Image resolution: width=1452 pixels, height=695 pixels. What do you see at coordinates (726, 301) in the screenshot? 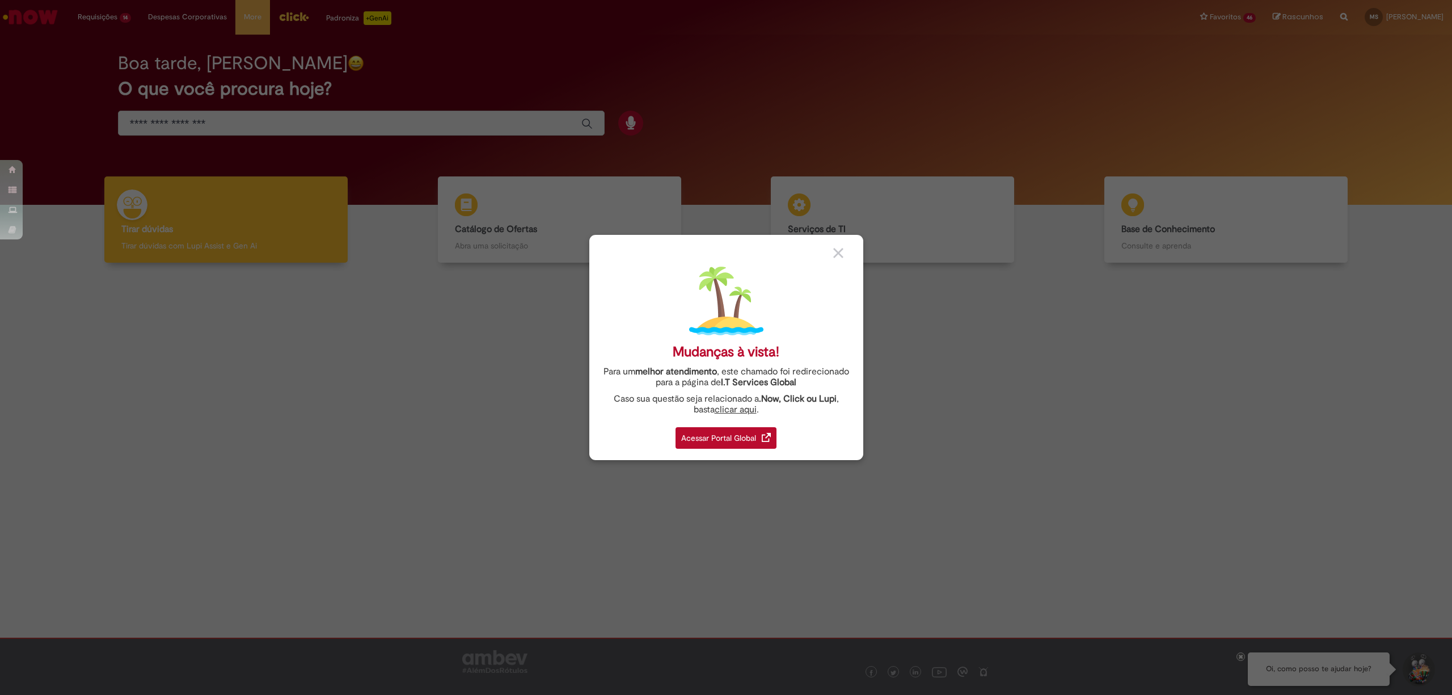
I see `img: island.png` at bounding box center [726, 301].